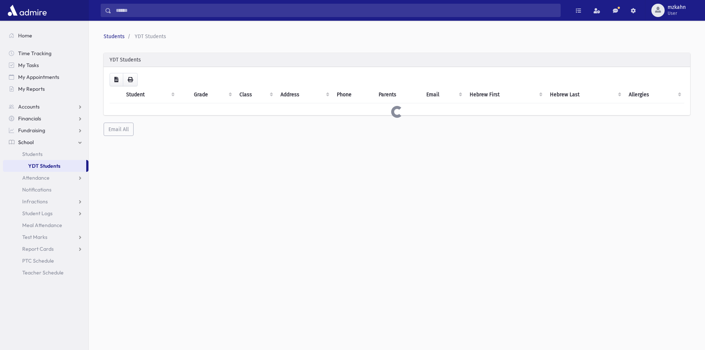  Describe the element at coordinates (37, 189) in the screenshot. I see `span: Notifications` at that location.